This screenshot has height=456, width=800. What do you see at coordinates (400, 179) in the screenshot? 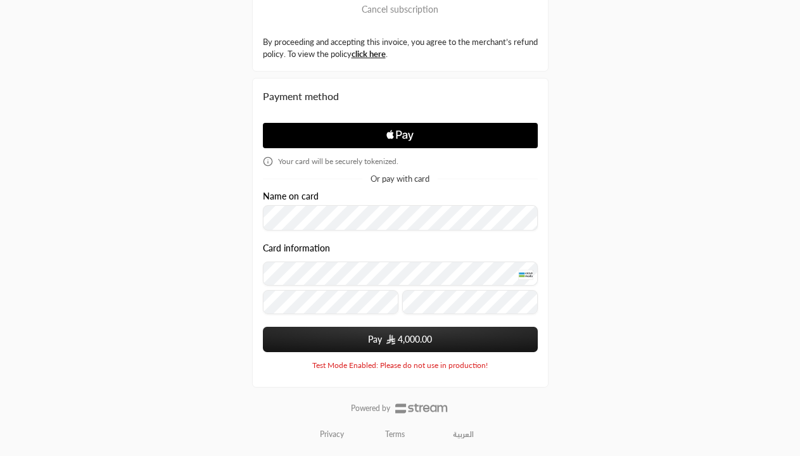
I see `span: Or pay with card` at bounding box center [400, 179].